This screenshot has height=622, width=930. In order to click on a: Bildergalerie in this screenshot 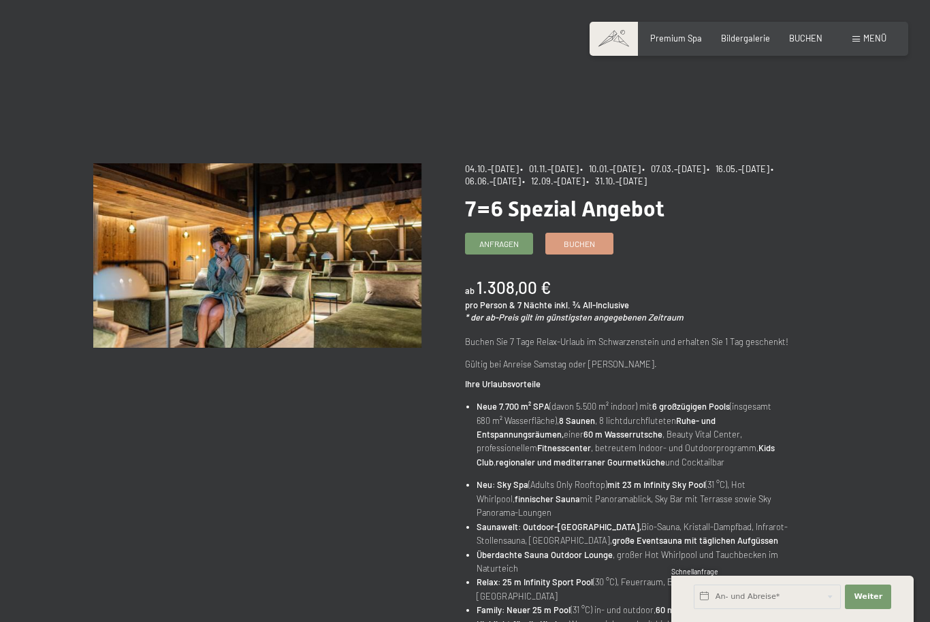, I will do `click(746, 38)`.